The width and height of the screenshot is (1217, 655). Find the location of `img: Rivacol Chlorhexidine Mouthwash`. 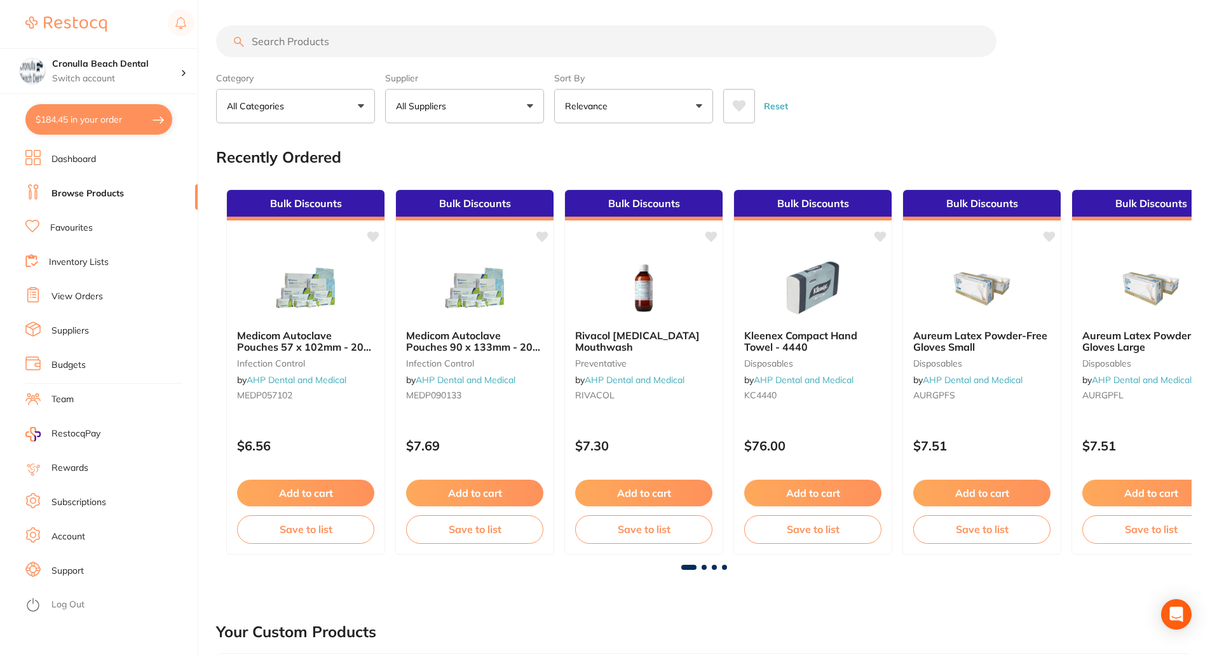

img: Rivacol Chlorhexidine Mouthwash is located at coordinates (644, 288).